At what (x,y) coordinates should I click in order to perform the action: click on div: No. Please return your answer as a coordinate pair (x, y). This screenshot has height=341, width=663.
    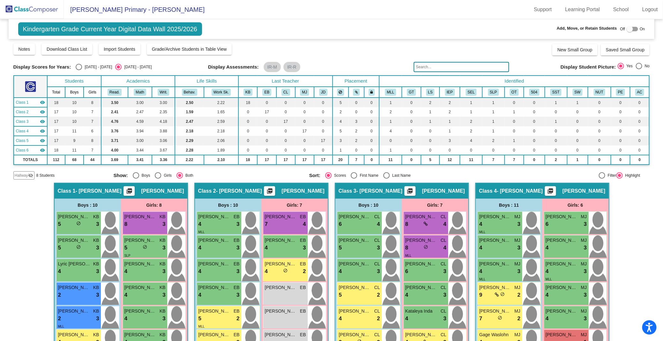
    Looking at the image, I should click on (645, 66).